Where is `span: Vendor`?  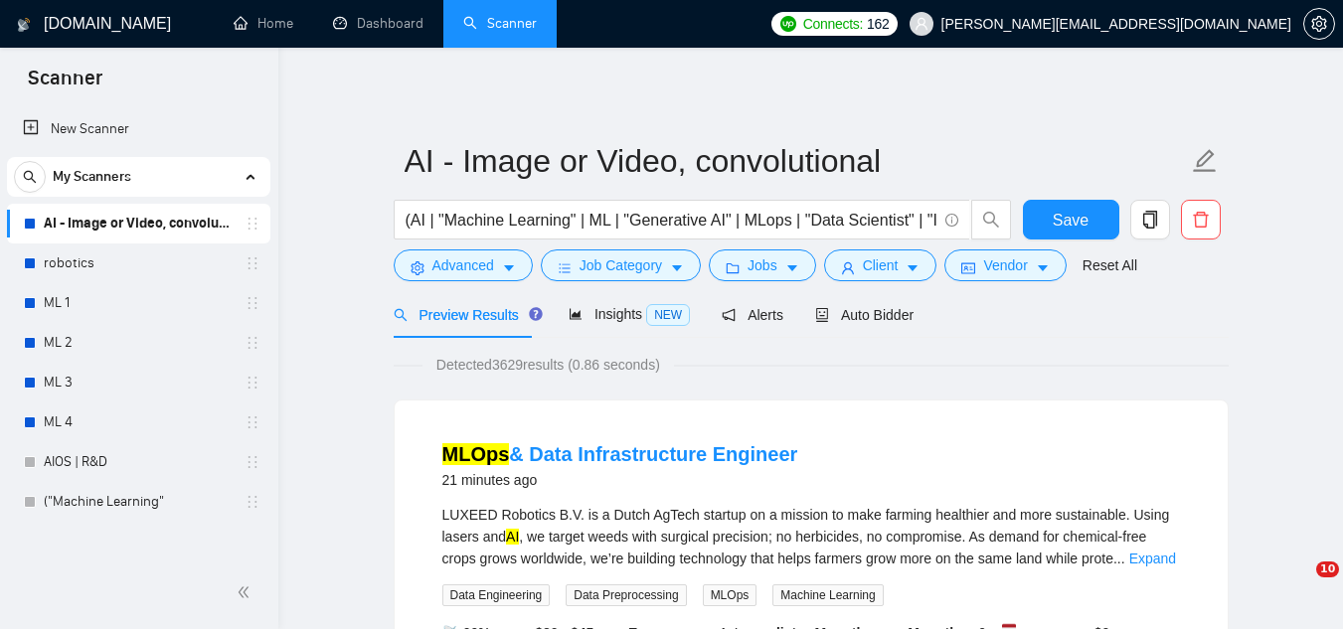 span: Vendor is located at coordinates (1005, 265).